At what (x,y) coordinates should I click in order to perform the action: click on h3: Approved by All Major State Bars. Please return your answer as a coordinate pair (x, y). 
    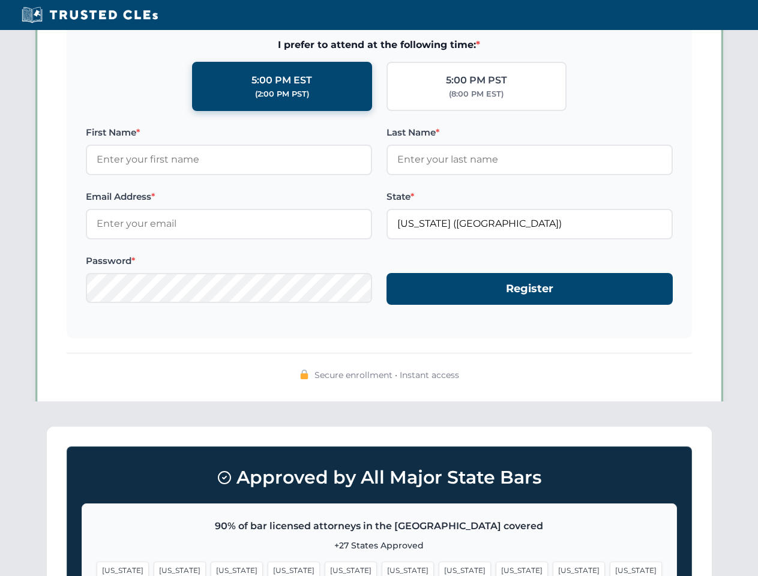
    Looking at the image, I should click on (379, 478).